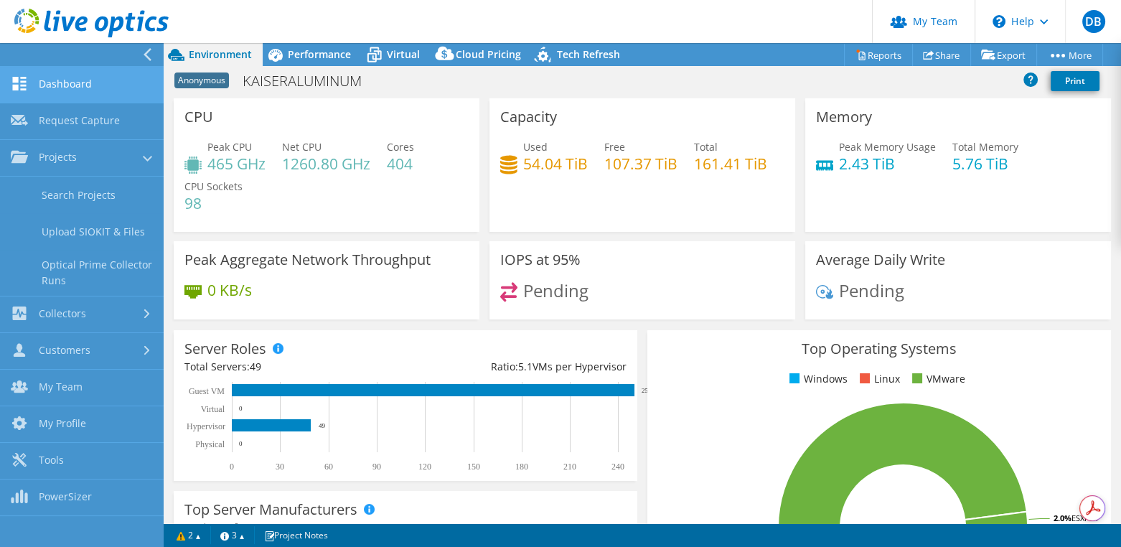 The image size is (1121, 547). Describe the element at coordinates (528, 117) in the screenshot. I see `h3: Capacity` at that location.